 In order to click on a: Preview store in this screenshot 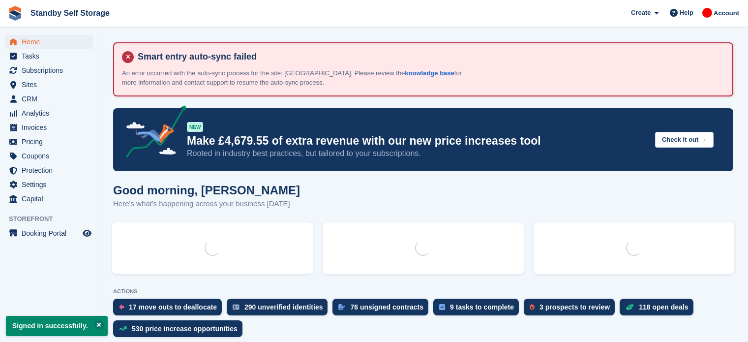, I will do `click(87, 233)`.